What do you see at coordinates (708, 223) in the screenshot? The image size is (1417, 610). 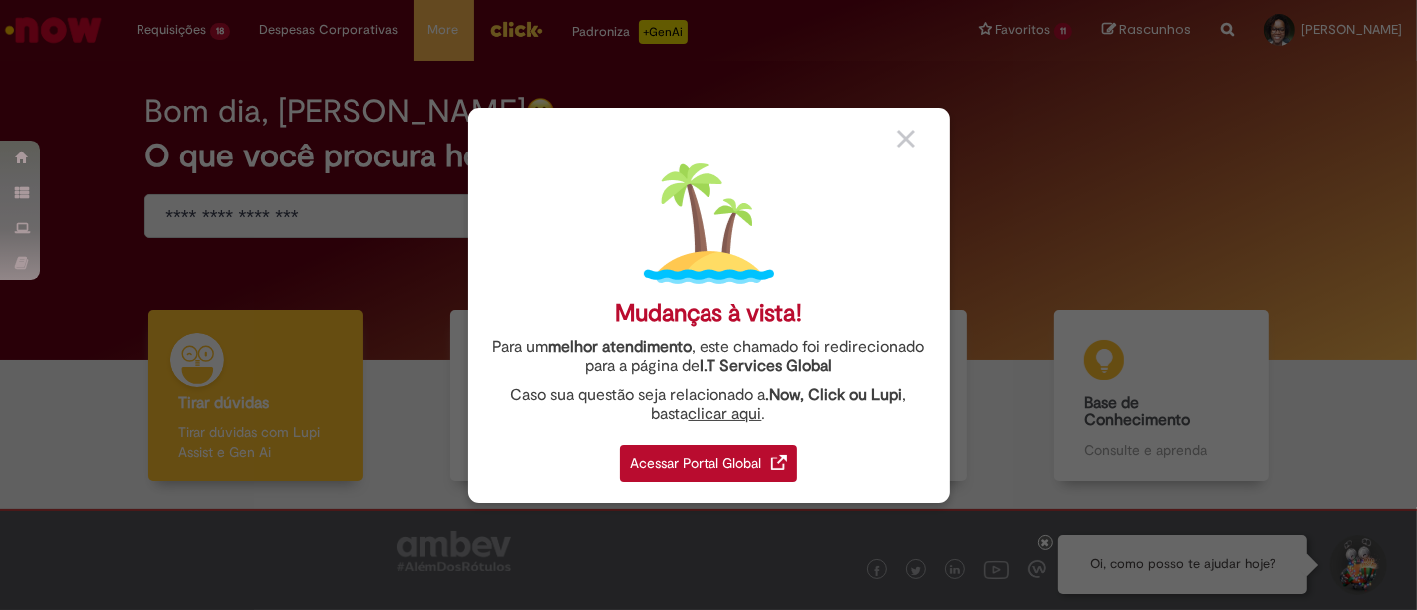 I see `img: island.png` at bounding box center [708, 223].